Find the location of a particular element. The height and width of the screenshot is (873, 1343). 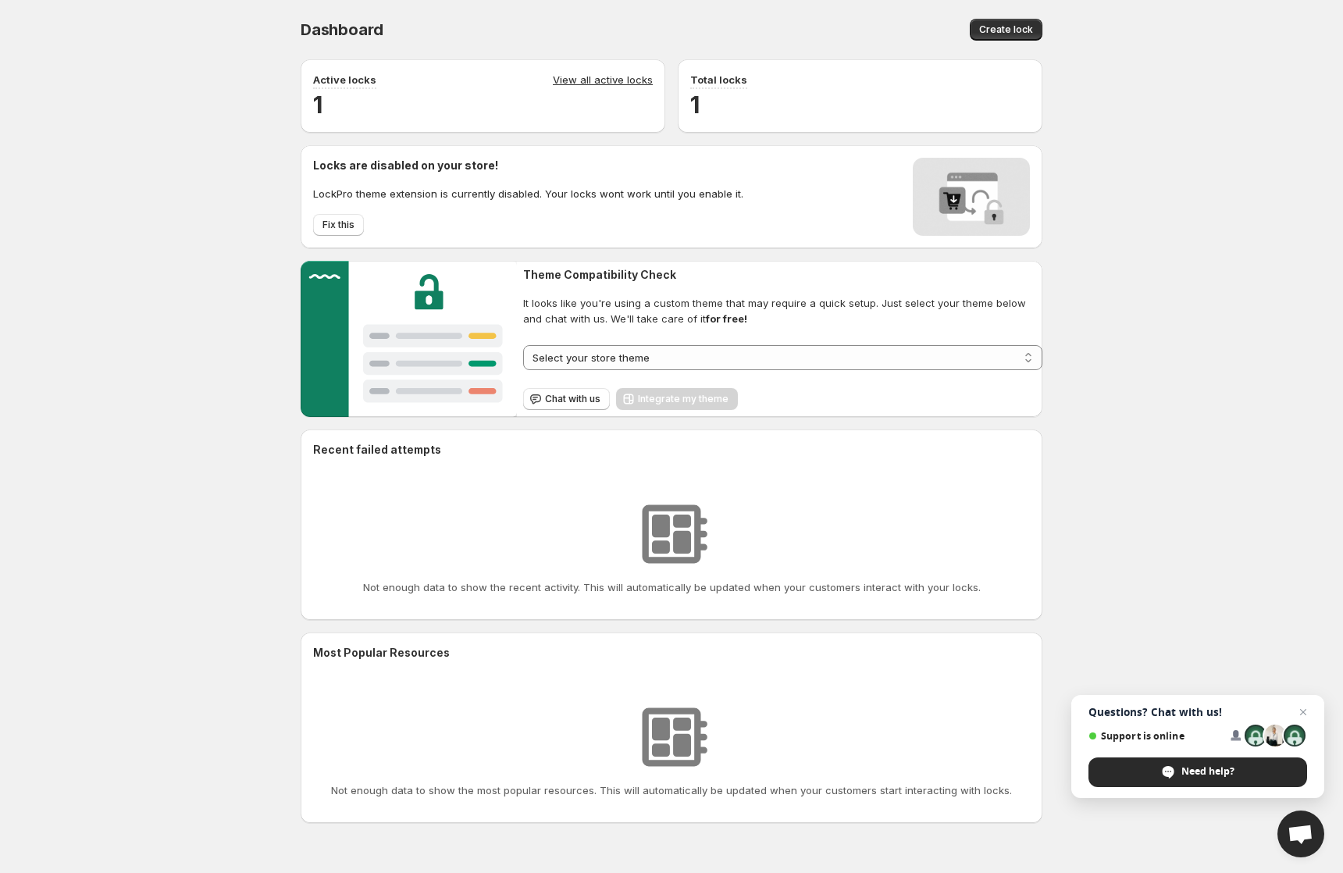

span: Dashboard is located at coordinates (342, 30).